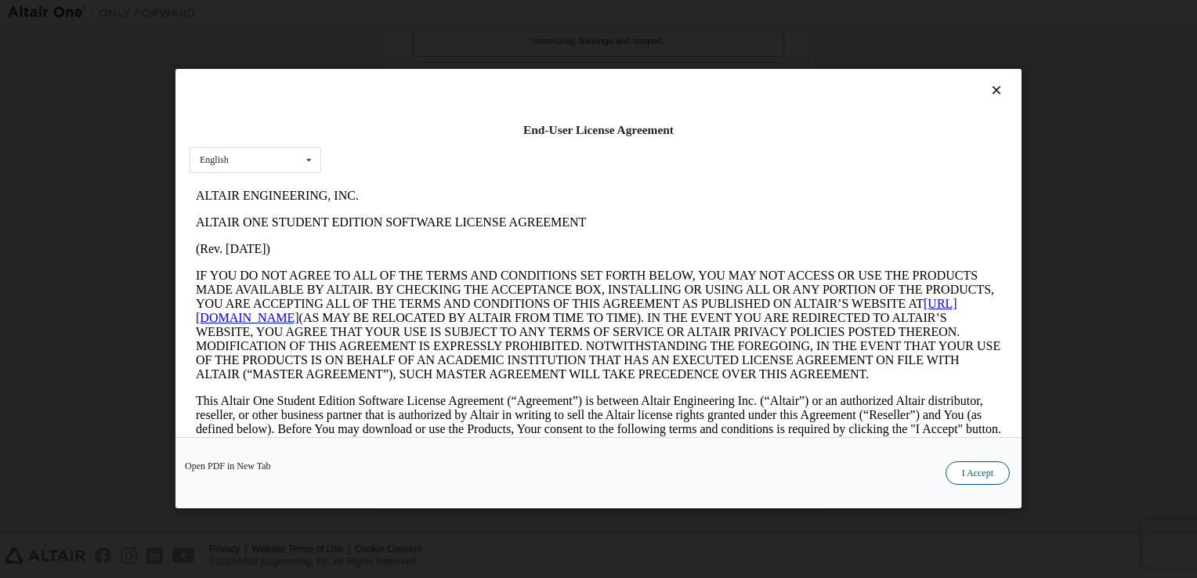  Describe the element at coordinates (409, 40) in the screenshot. I see `p: ALTAIR ONE STUDENT EDITION SOFTWARE LICENSE AGREEMENT` at that location.